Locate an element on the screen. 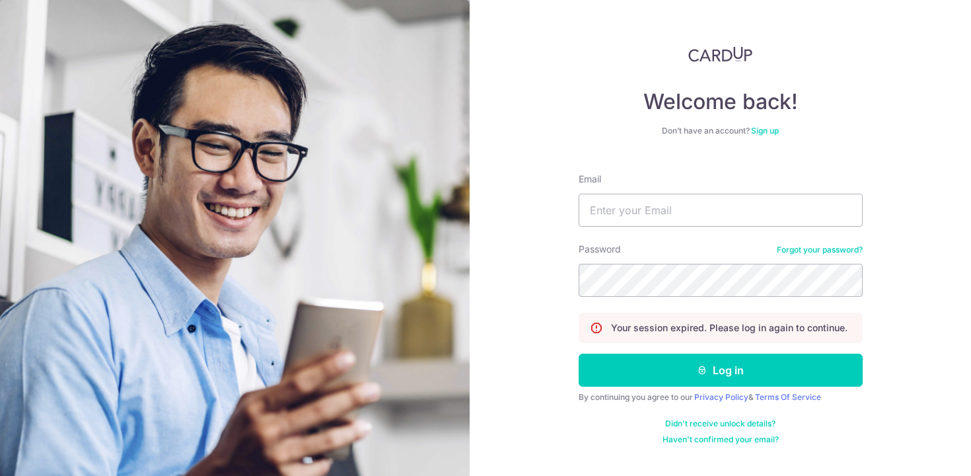 The image size is (971, 476). a: Sign up is located at coordinates (765, 130).